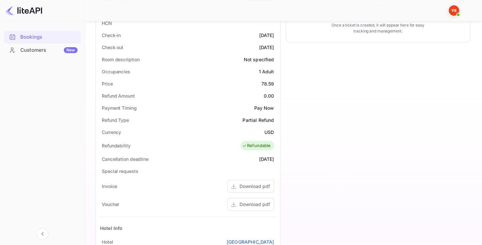 The height and width of the screenshot is (245, 482). Describe the element at coordinates (71, 50) in the screenshot. I see `div: New` at that location.